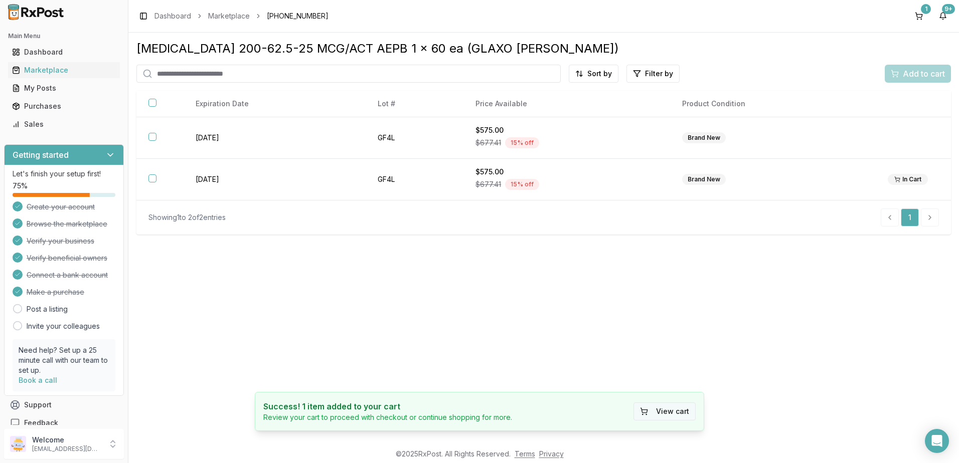  Describe the element at coordinates (773, 104) in the screenshot. I see `th: Product Condition` at that location.